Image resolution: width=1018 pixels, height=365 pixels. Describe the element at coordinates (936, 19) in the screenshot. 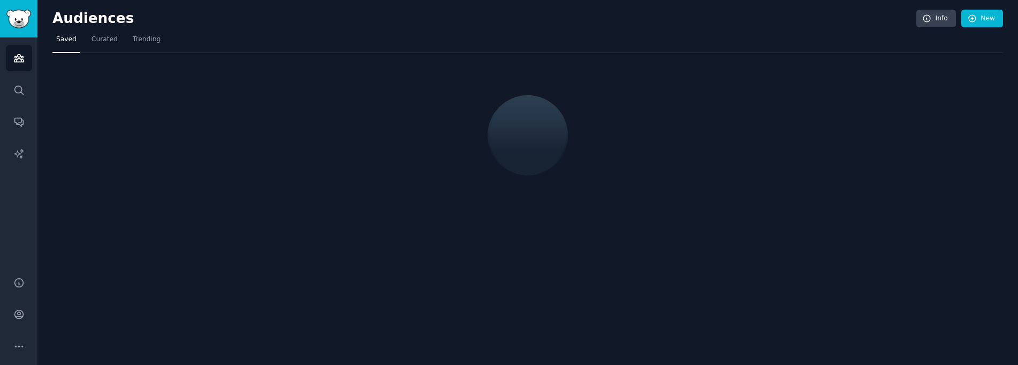

I see `a: Info` at that location.